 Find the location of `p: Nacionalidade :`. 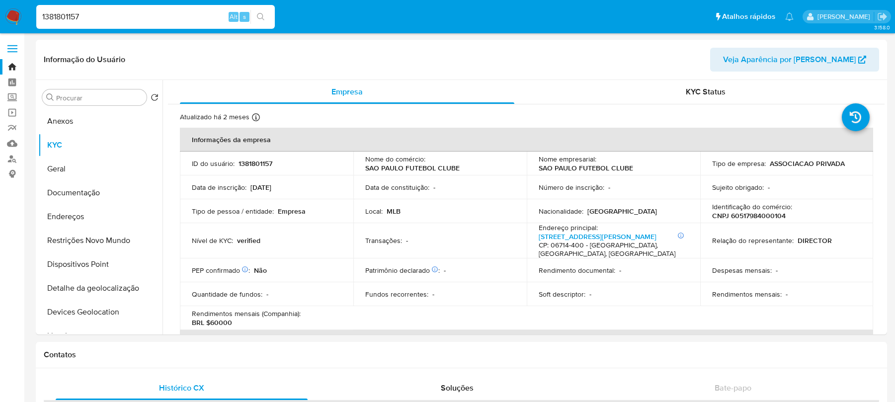

p: Nacionalidade : is located at coordinates (561, 211).